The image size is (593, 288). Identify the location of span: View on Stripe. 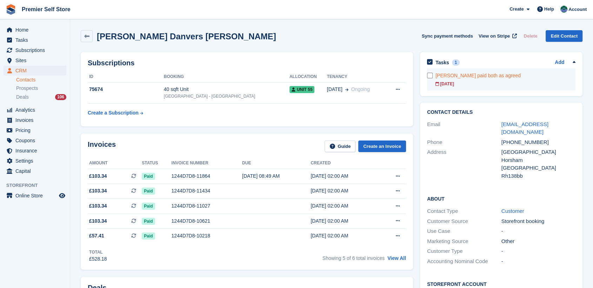
(494, 36).